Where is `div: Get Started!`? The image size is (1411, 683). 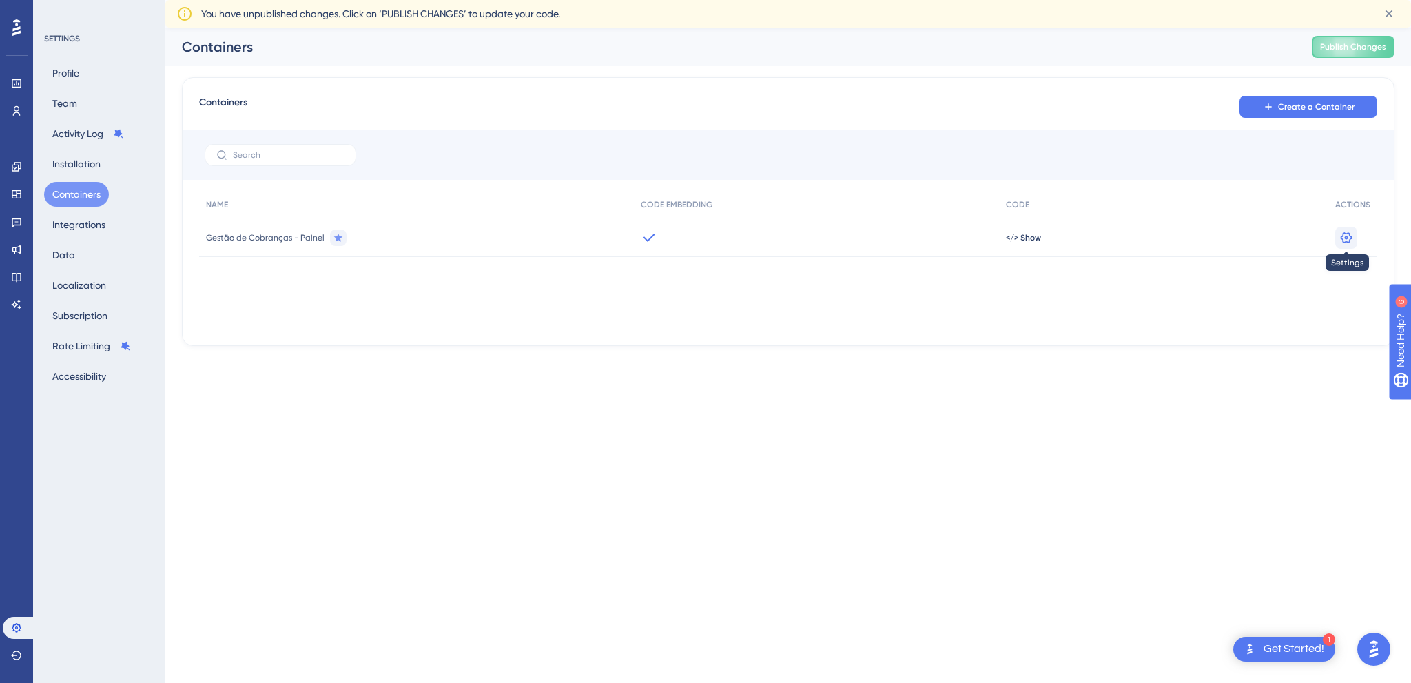 div: Get Started! is located at coordinates (1294, 649).